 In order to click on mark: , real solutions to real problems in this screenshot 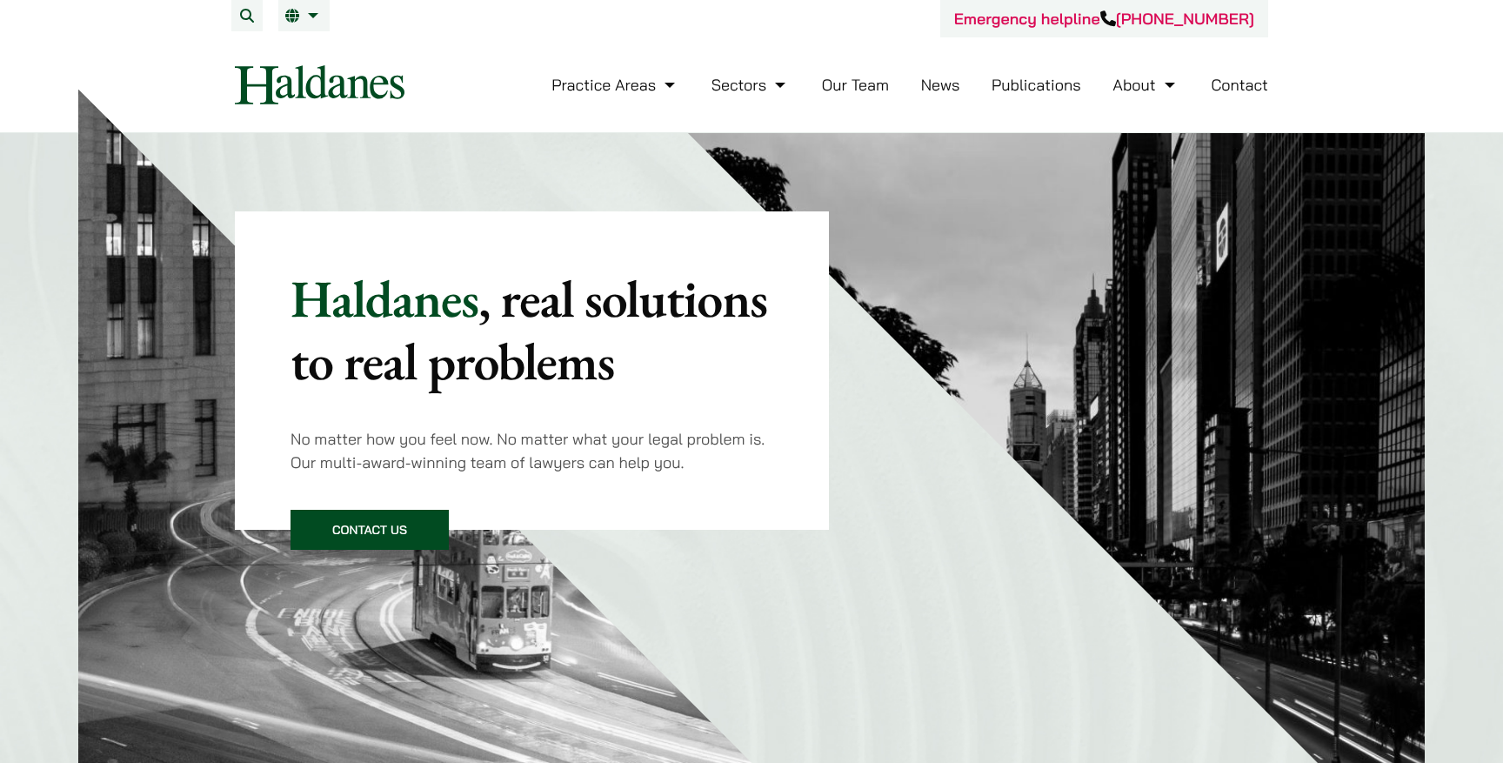, I will do `click(529, 330)`.